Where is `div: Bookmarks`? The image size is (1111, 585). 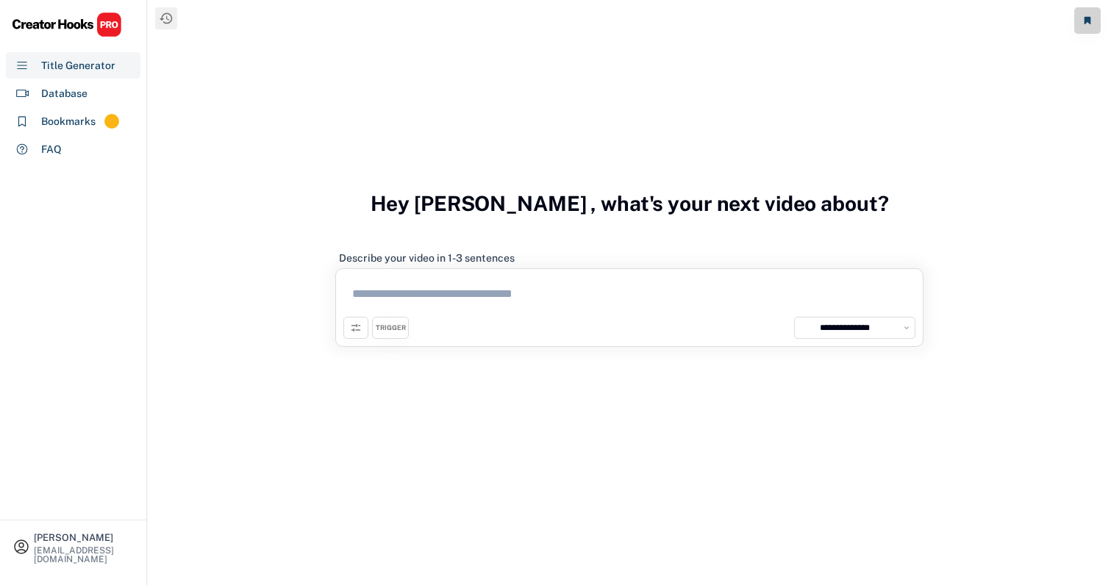 div: Bookmarks is located at coordinates (68, 121).